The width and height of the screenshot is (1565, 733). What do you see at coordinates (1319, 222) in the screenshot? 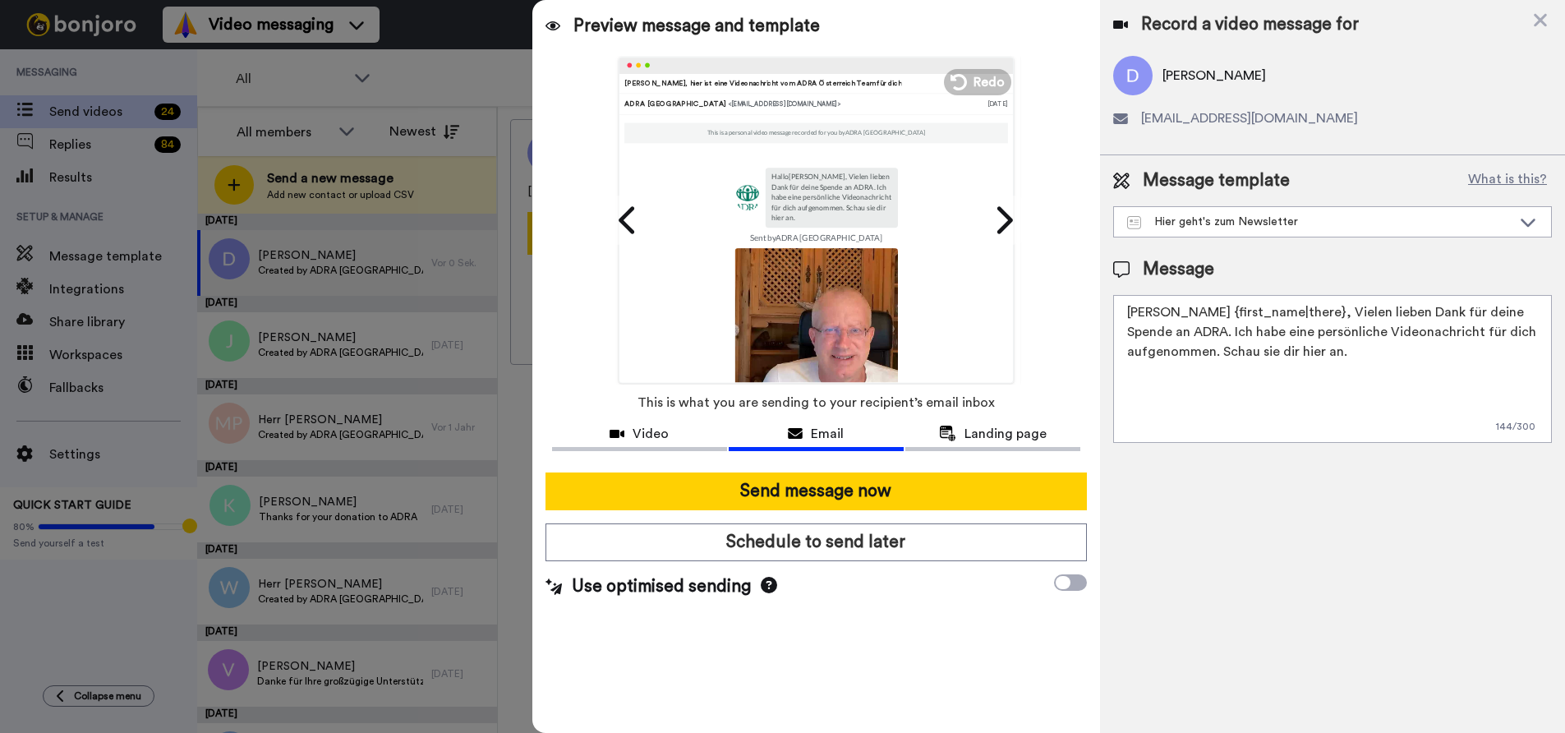
I see `div: Hier geht's zum Newsletter` at bounding box center [1319, 222].